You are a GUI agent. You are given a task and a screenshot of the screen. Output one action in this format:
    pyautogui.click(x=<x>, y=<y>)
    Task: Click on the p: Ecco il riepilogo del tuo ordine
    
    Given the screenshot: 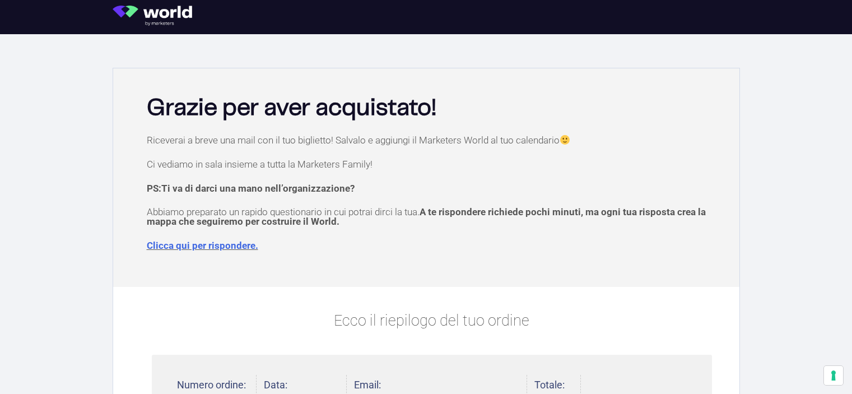 What is the action you would take?
    pyautogui.click(x=432, y=320)
    